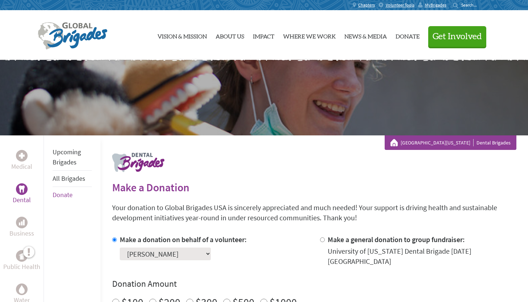  I want to click on a: Upcoming Brigades, so click(67, 157).